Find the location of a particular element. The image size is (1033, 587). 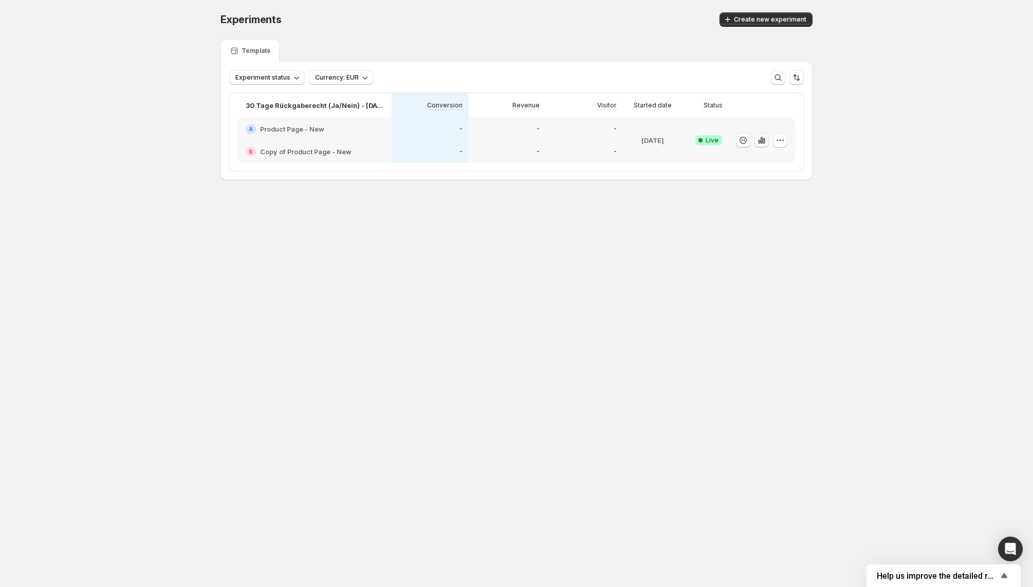

p: Visitor is located at coordinates (607, 105).